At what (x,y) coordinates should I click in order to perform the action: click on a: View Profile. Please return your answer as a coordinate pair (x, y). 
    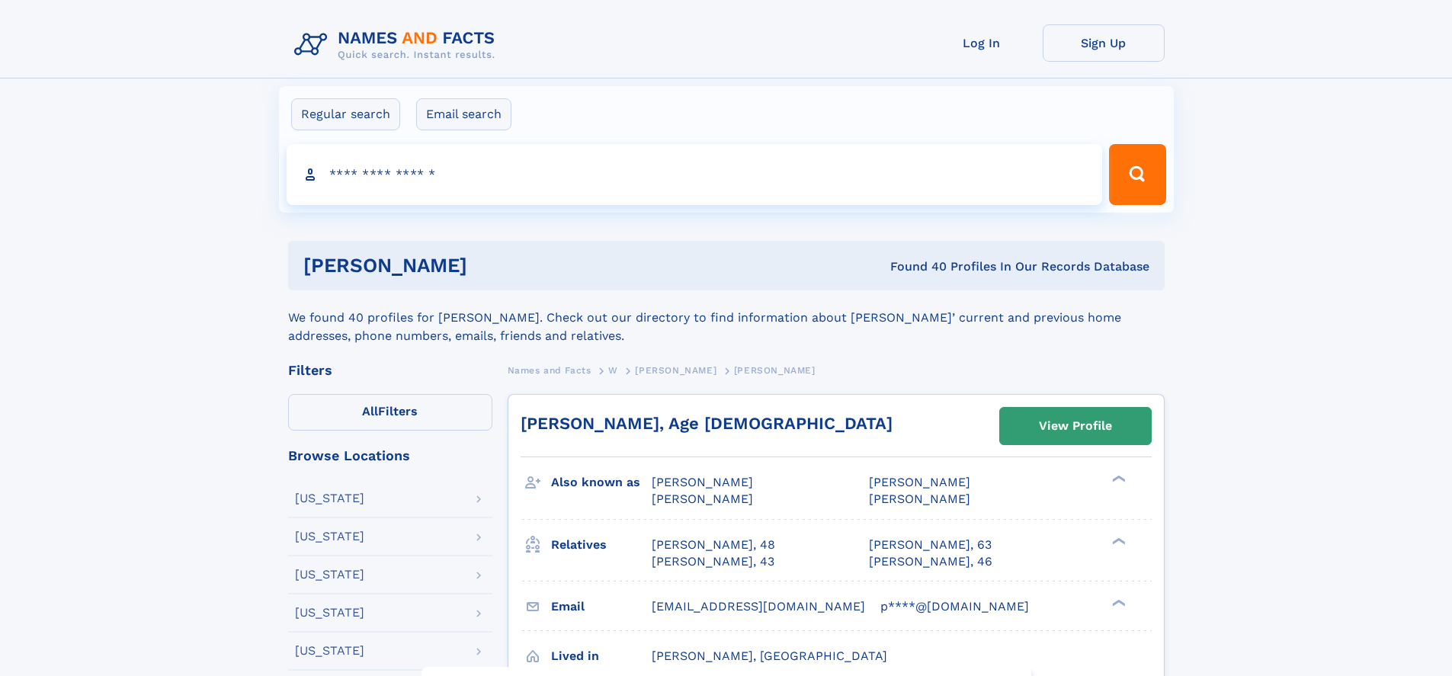
    Looking at the image, I should click on (1075, 426).